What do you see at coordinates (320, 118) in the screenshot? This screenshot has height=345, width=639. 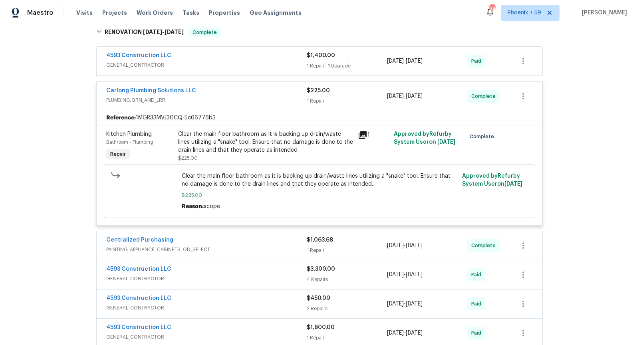 I see `div: 1MGR33MVJ30CQ-5c66776b3` at bounding box center [320, 118].